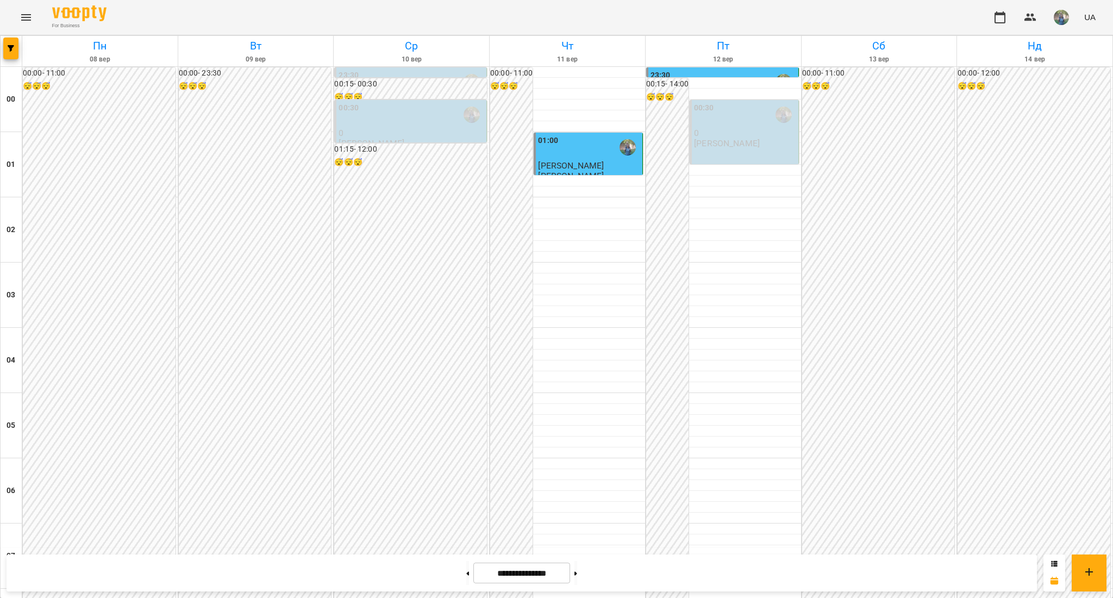 This screenshot has height=598, width=1113. I want to click on h6: 00:15 - 14:00, so click(668, 84).